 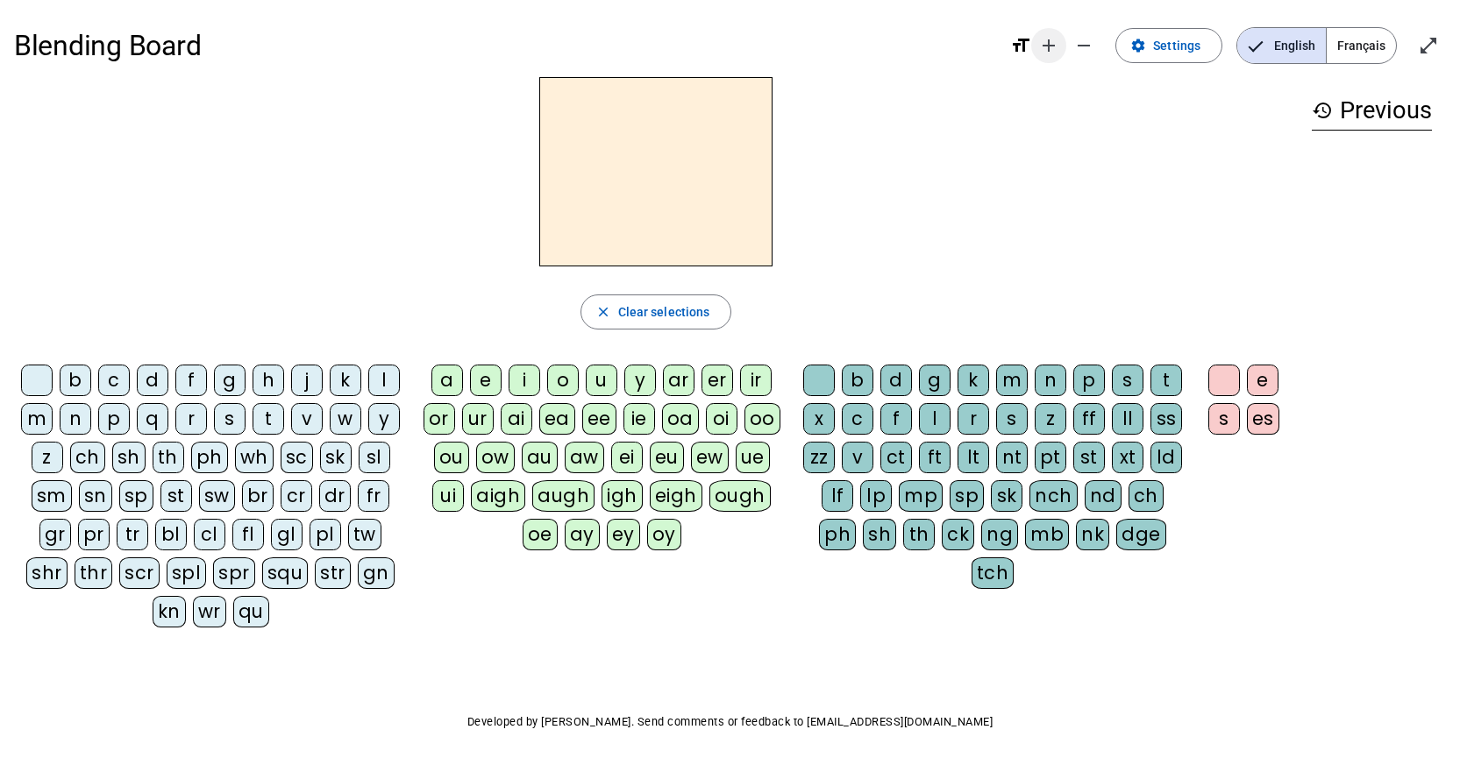 I want to click on div: z, so click(x=1050, y=419).